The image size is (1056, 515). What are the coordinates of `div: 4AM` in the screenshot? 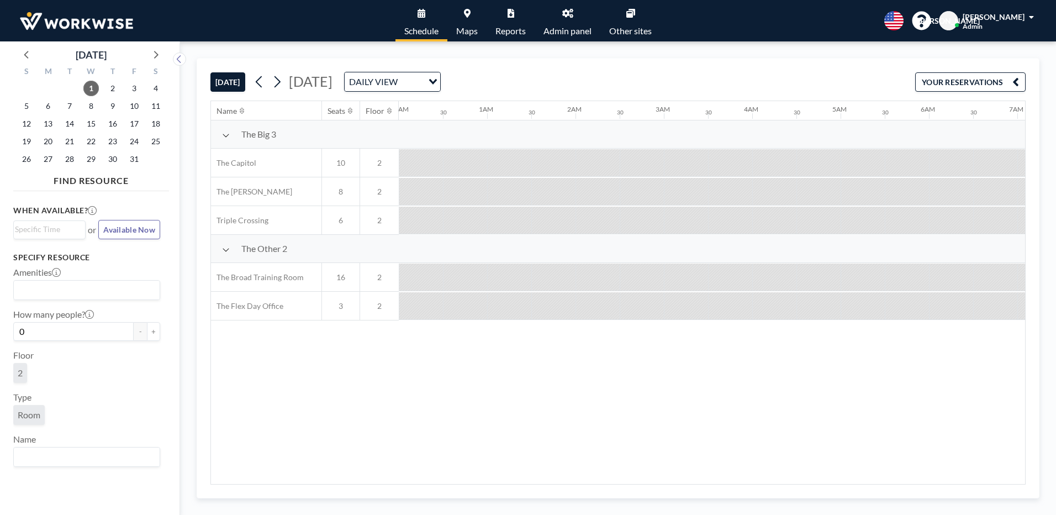 It's located at (751, 109).